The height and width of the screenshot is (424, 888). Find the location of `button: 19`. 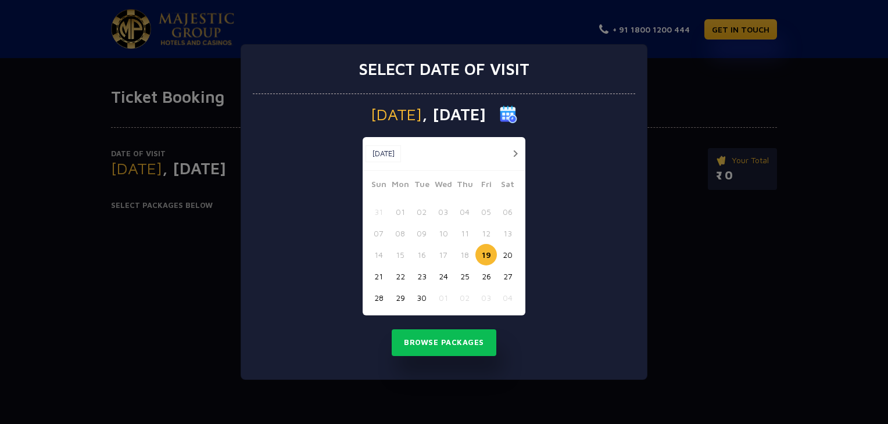

button: 19 is located at coordinates (486, 254).